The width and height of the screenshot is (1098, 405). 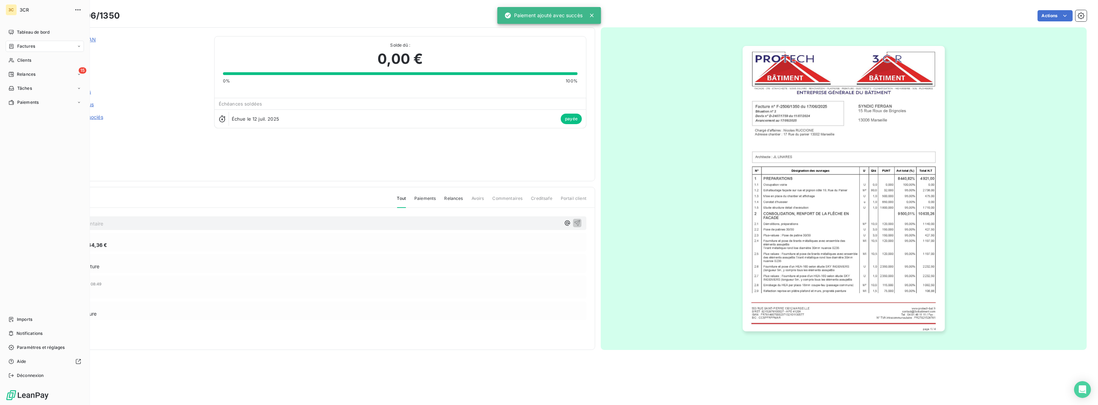 What do you see at coordinates (843, 189) in the screenshot?
I see `img: invoice_thumbnail` at bounding box center [843, 189].